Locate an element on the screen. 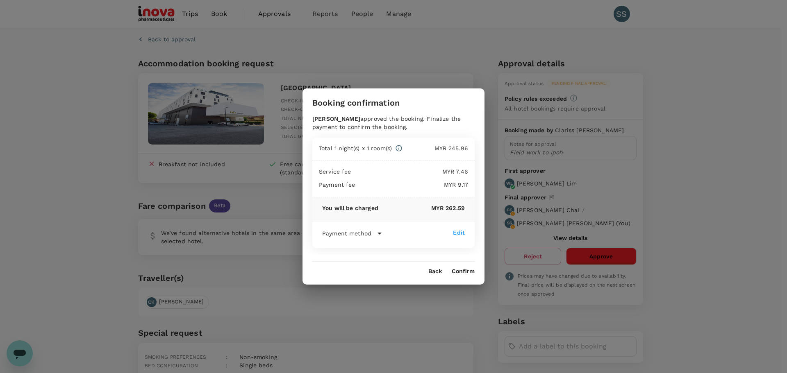 Image resolution: width=787 pixels, height=373 pixels. p: You will be charged is located at coordinates (350, 208).